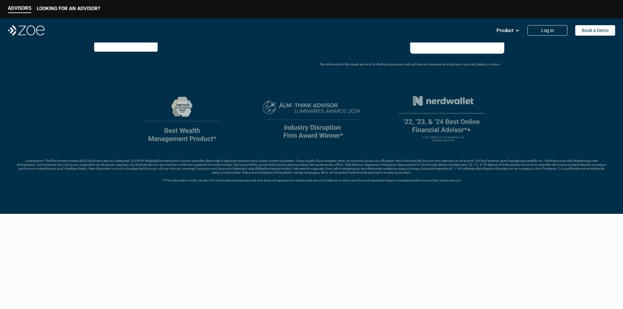 Image resolution: width=623 pixels, height=309 pixels. I want to click on a: Book a Demo, so click(595, 30).